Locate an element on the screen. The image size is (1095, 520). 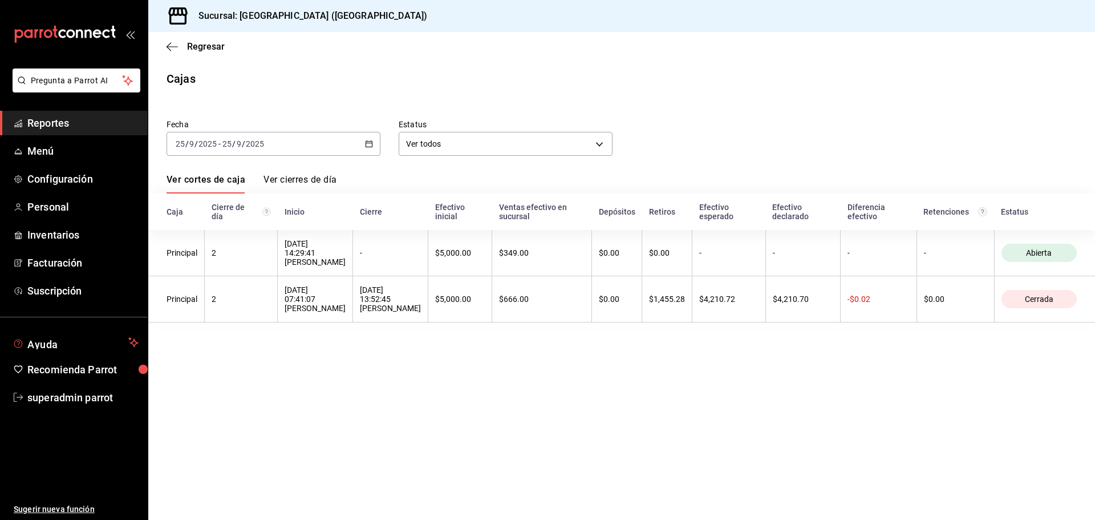
div: Cierre de día is located at coordinates (241, 212).